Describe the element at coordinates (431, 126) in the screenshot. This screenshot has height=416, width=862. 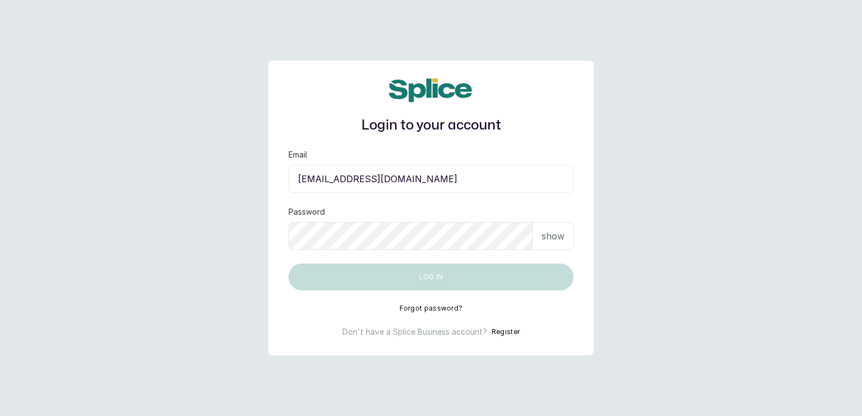
I see `h1: Login to your account` at that location.